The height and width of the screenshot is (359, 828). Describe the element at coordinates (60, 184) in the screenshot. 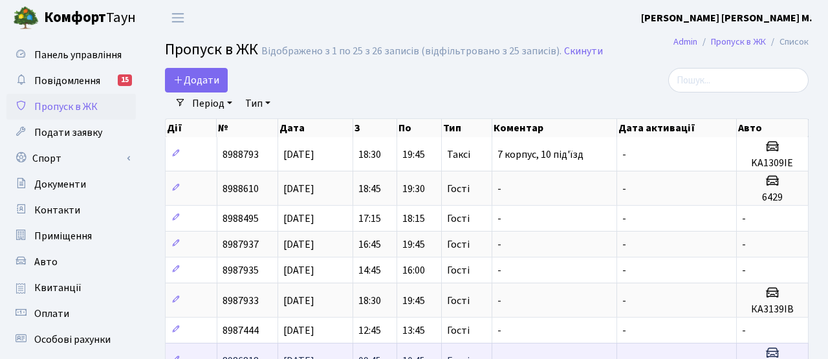

I see `span: Документи` at that location.